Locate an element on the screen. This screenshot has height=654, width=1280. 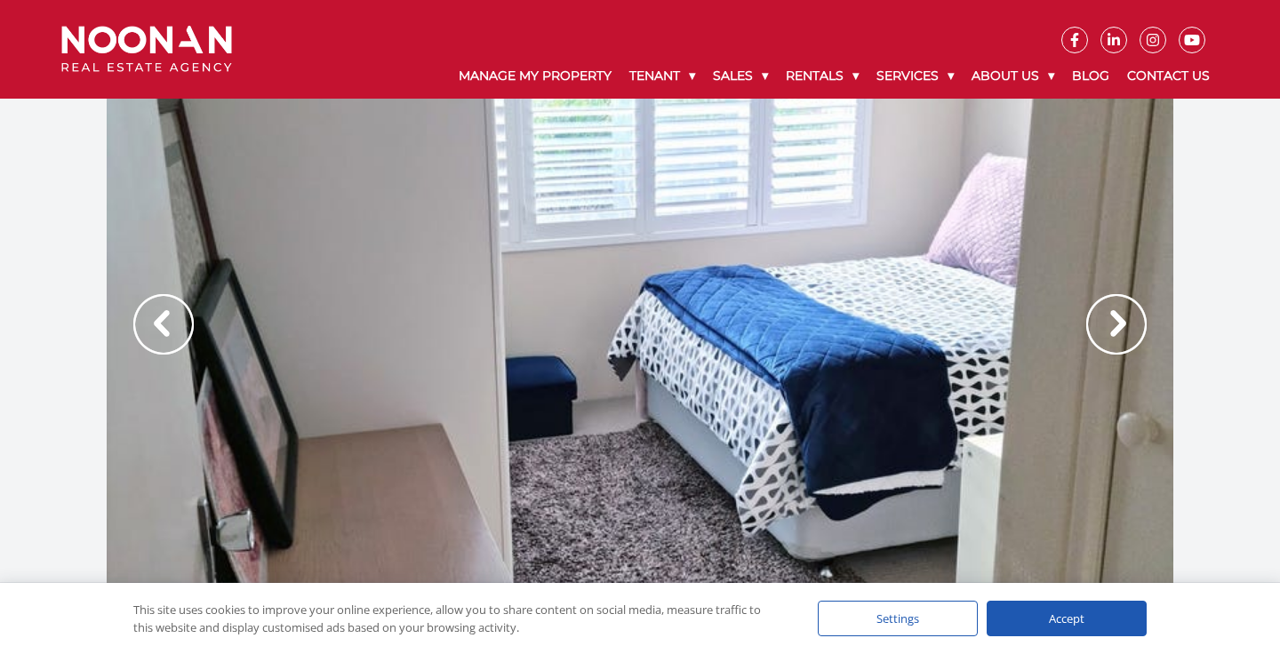
a: Blog is located at coordinates (1090, 76).